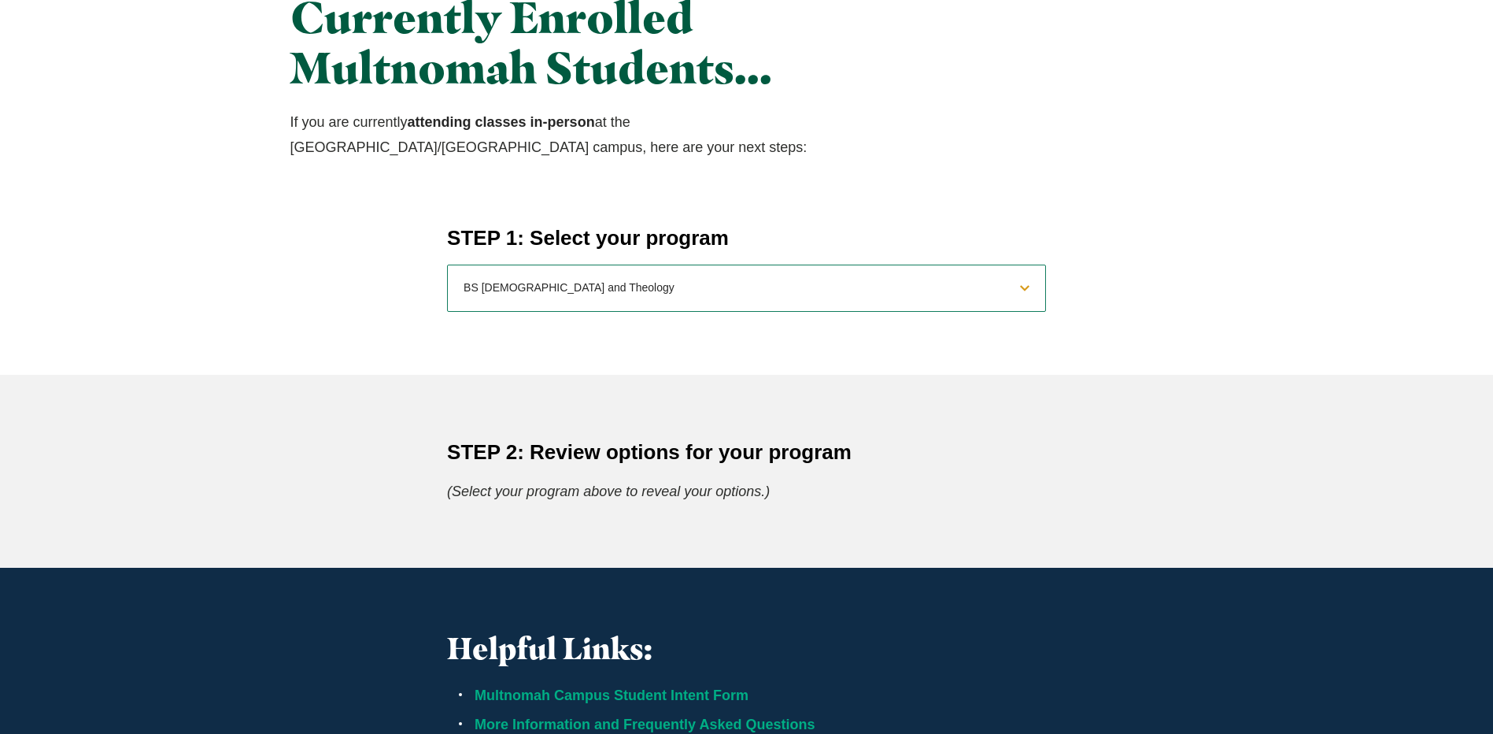  I want to click on h4: STEP 1: Select your program, so click(746, 238).